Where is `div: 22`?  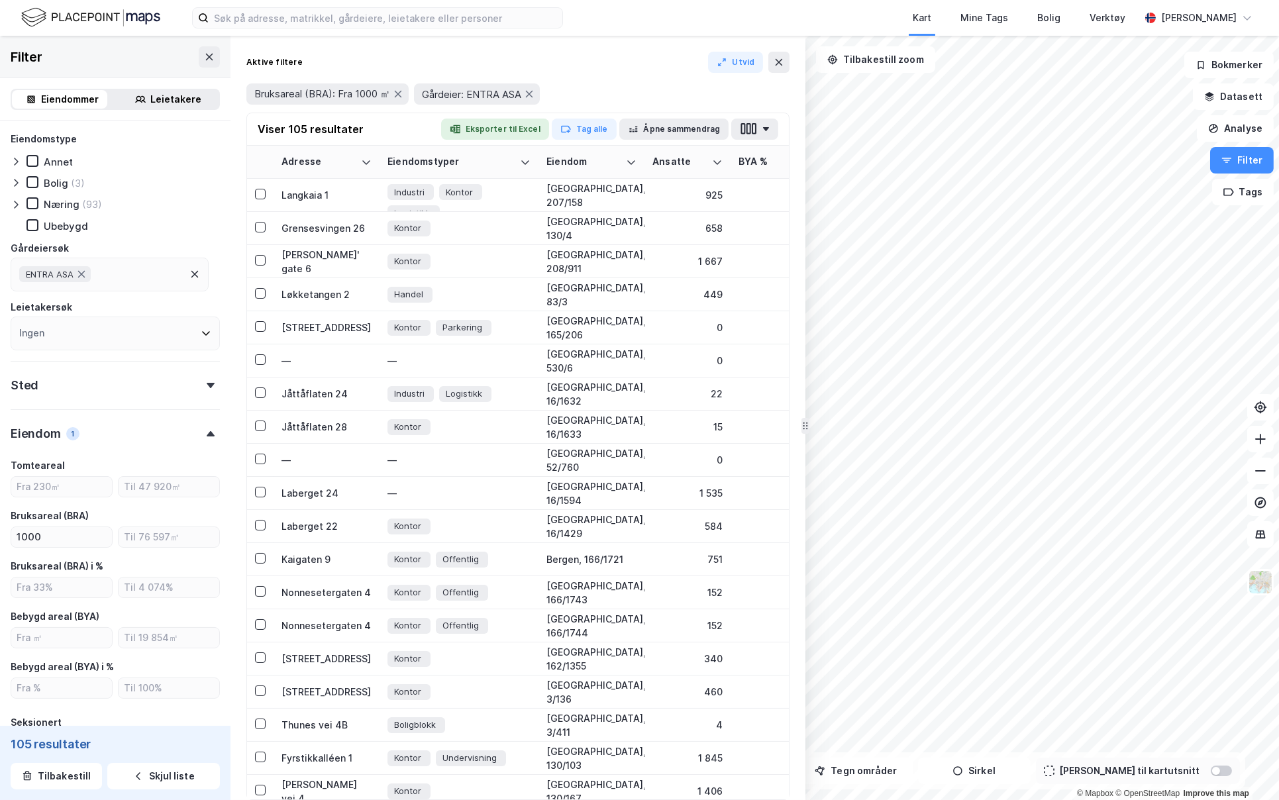
div: 22 is located at coordinates (688, 393).